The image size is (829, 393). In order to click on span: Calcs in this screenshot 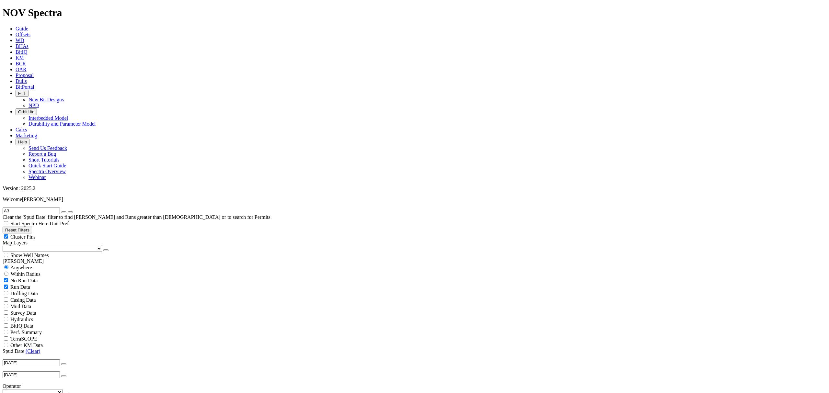, I will do `click(21, 130)`.